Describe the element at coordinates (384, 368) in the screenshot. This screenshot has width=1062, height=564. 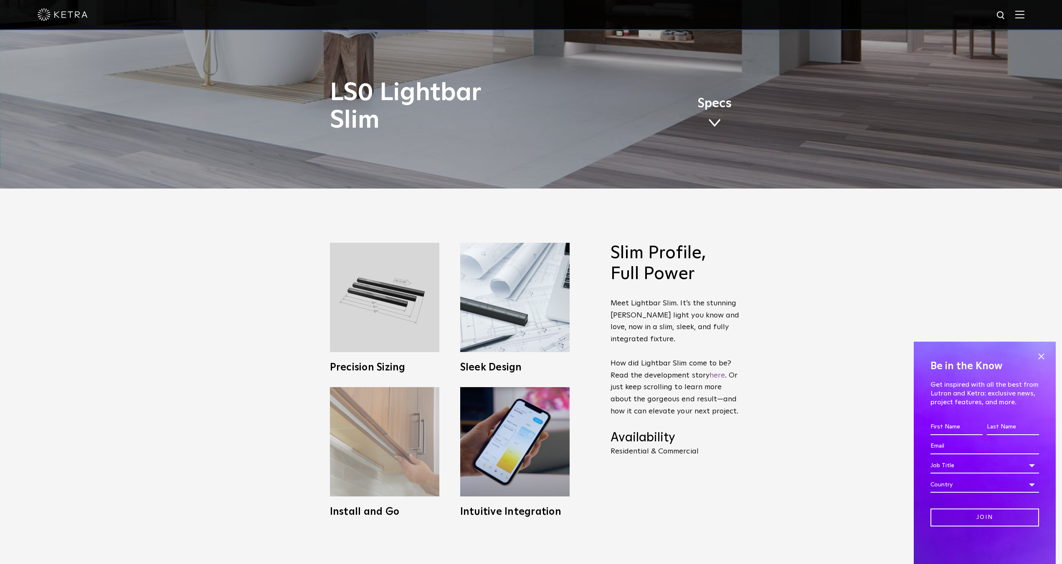
I see `h3: Precision Sizing` at that location.